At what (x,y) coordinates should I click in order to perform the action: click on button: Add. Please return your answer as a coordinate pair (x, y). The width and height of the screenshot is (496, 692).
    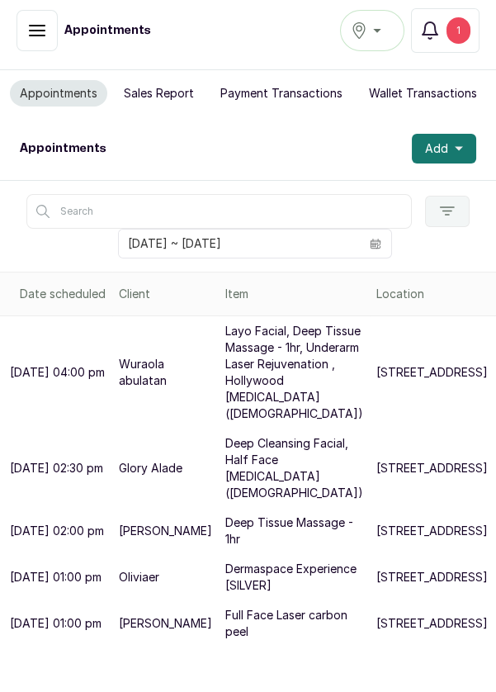
    Looking at the image, I should click on (444, 149).